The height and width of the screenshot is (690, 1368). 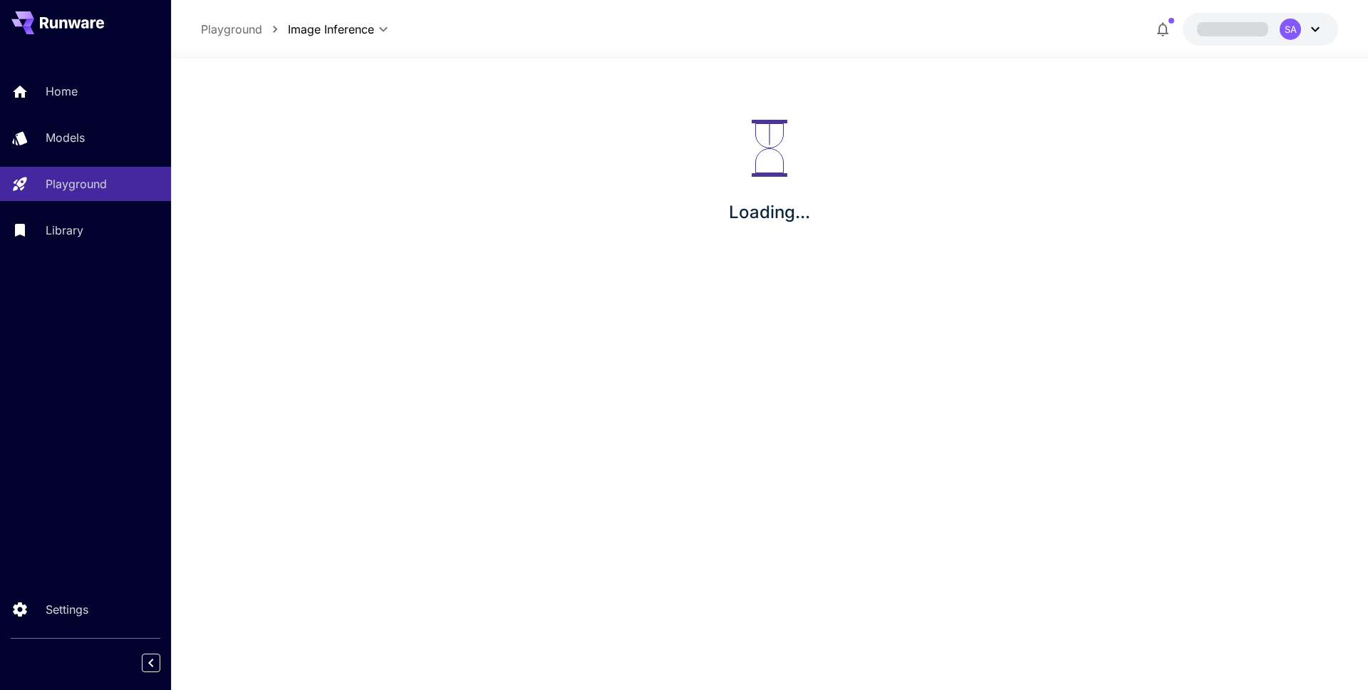 I want to click on div: SA, so click(x=1290, y=29).